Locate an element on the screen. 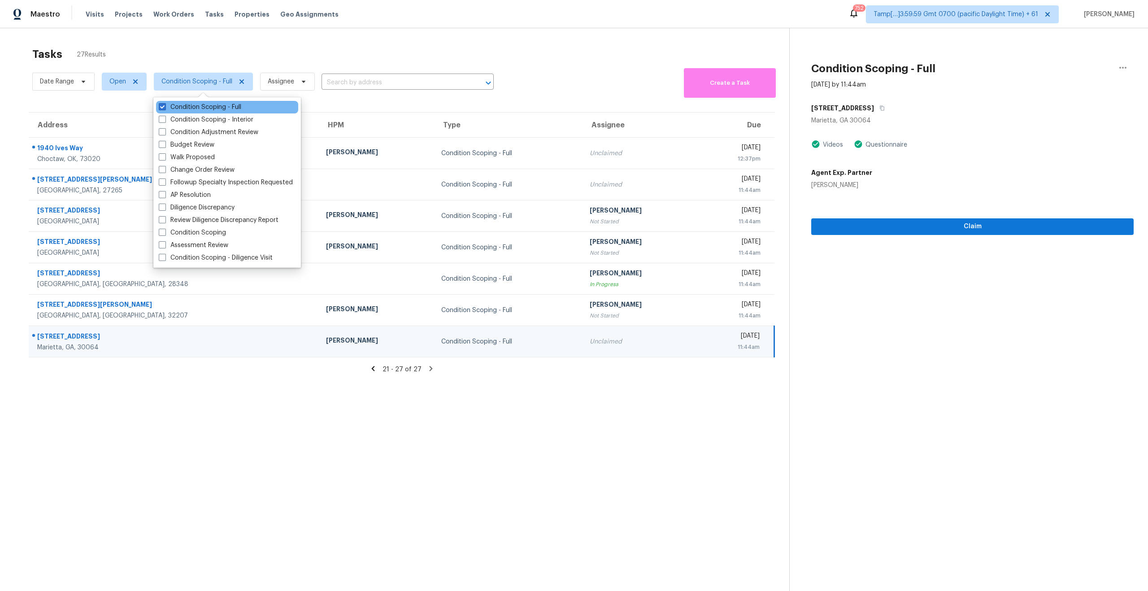 This screenshot has width=1148, height=591. span: Properties is located at coordinates (252, 14).